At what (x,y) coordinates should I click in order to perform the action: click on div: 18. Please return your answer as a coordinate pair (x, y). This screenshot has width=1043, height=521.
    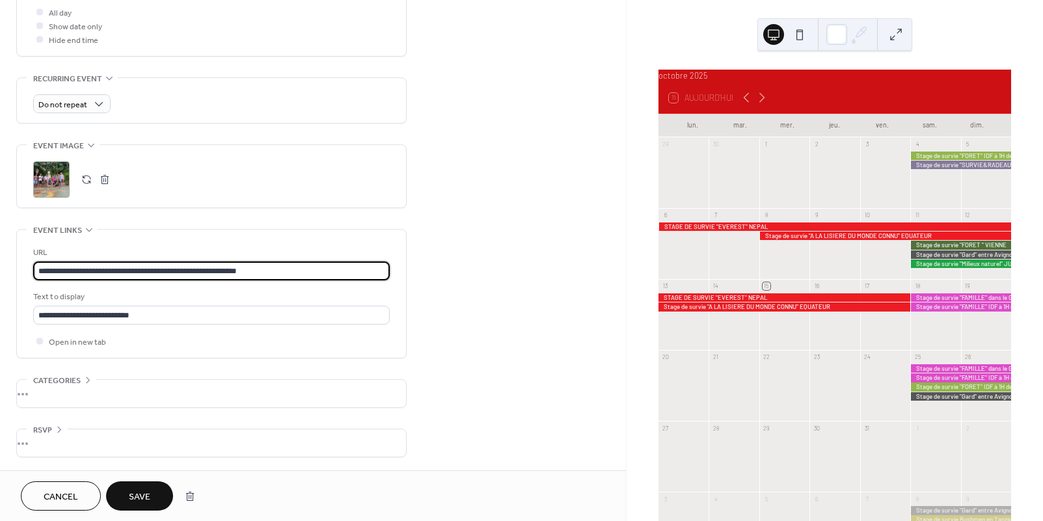
    Looking at the image, I should click on (917, 286).